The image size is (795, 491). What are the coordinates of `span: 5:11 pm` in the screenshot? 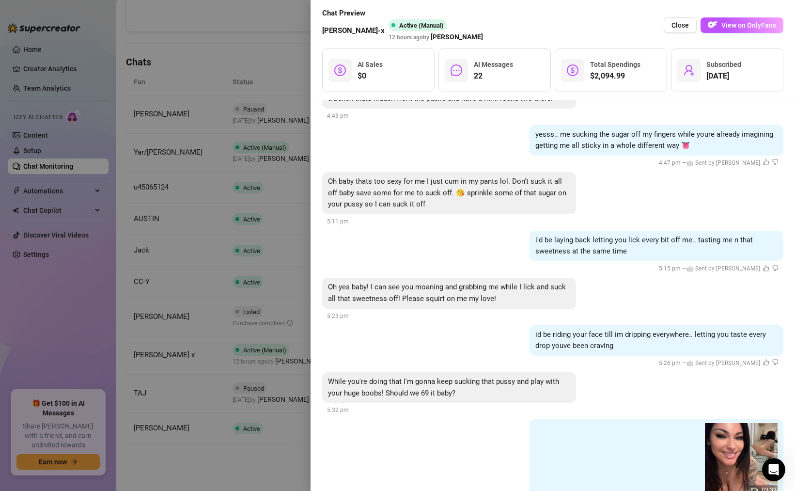 It's located at (338, 221).